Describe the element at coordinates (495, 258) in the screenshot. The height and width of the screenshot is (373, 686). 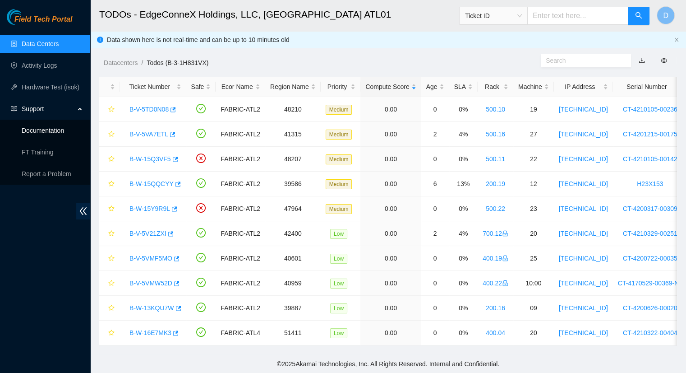
I see `a: 400.19lock` at that location.